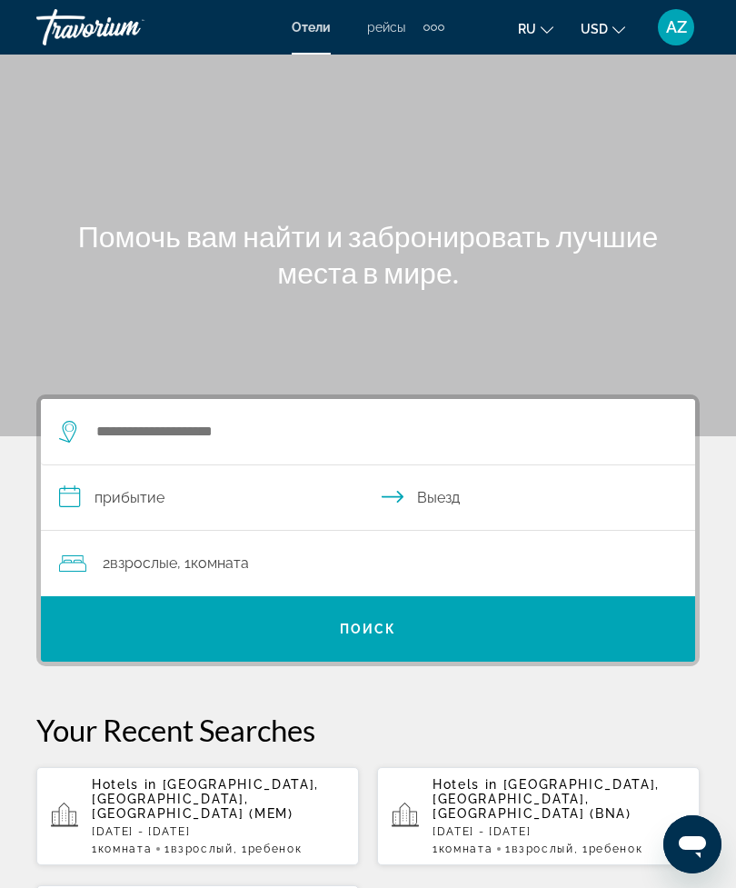 The image size is (736, 888). What do you see at coordinates (527, 29) in the screenshot?
I see `span: ru` at bounding box center [527, 29].